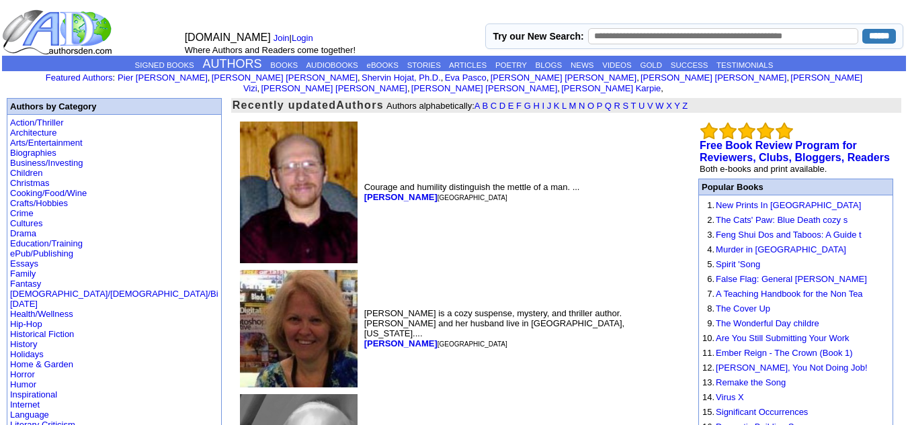 This screenshot has height=425, width=908. Describe the element at coordinates (730, 397) in the screenshot. I see `a: Virus X` at that location.